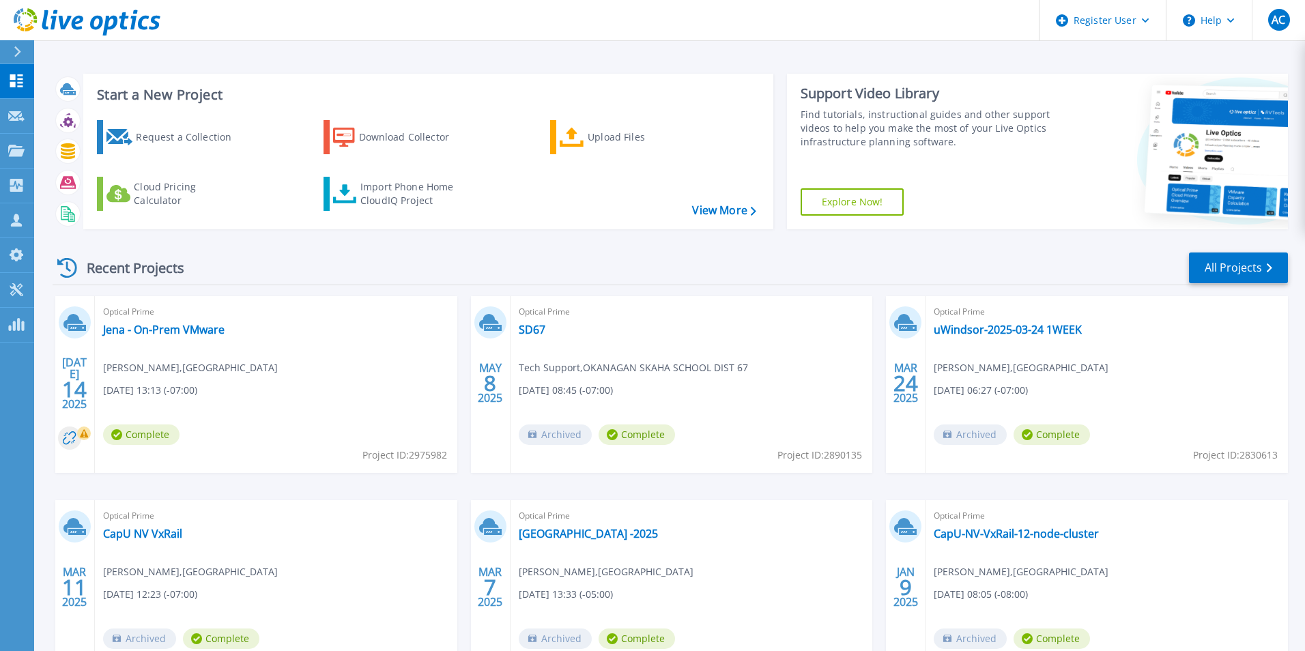  Describe the element at coordinates (413, 194) in the screenshot. I see `div: Import Phone Home CloudIQ Project` at that location.